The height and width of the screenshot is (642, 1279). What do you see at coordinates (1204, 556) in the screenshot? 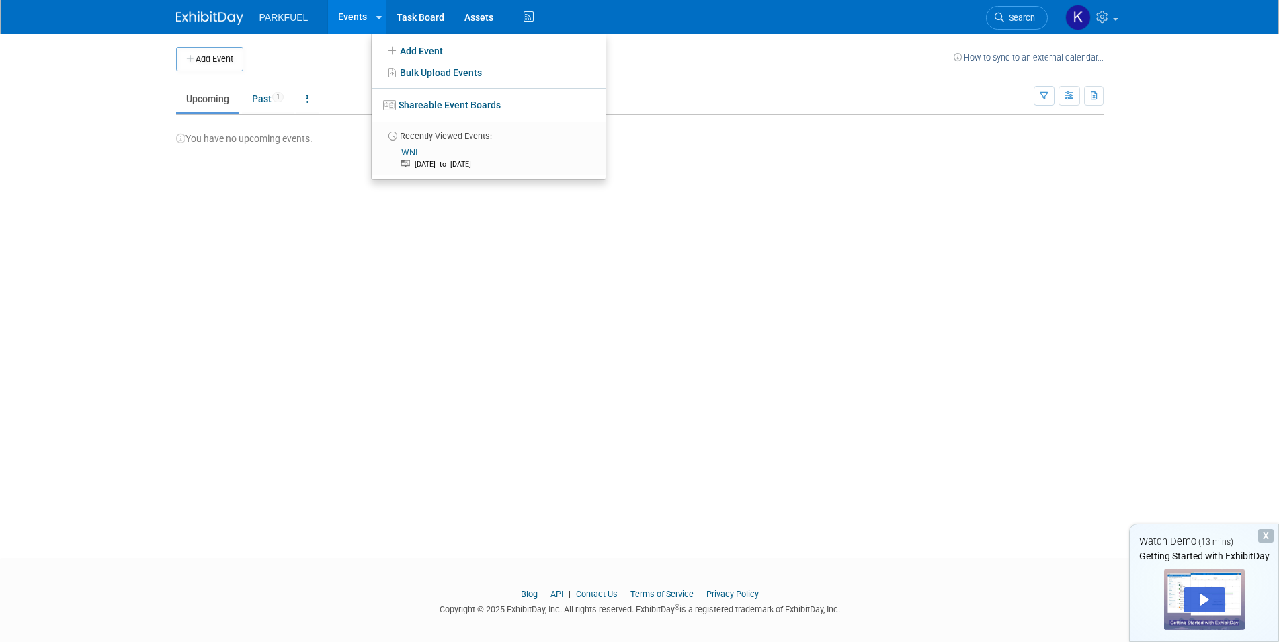
I see `div: Getting Started with ExhibitDay` at bounding box center [1204, 556].